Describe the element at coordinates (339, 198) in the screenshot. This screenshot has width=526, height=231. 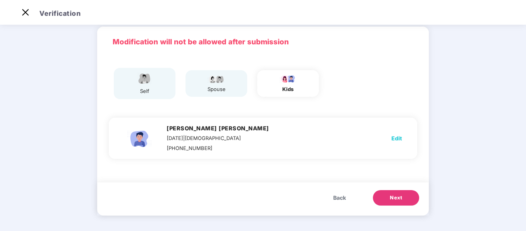
I see `button: Back` at that location.